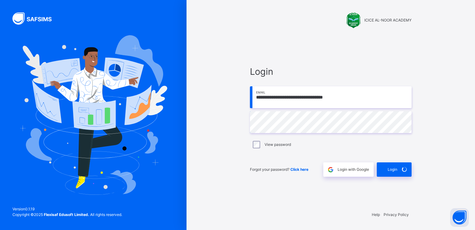 The width and height of the screenshot is (475, 230). Describe the element at coordinates (460, 217) in the screenshot. I see `button: Open asap` at that location.